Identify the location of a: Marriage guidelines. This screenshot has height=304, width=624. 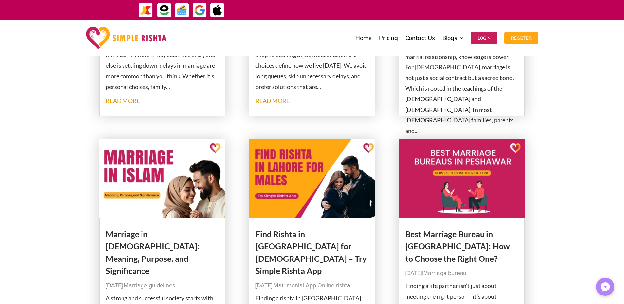
(149, 286).